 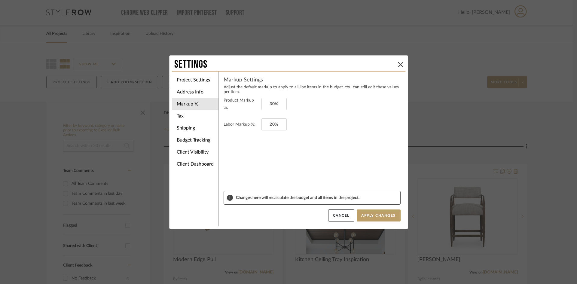 What do you see at coordinates (312, 80) in the screenshot?
I see `h4: Markup Settings` at bounding box center [312, 80].